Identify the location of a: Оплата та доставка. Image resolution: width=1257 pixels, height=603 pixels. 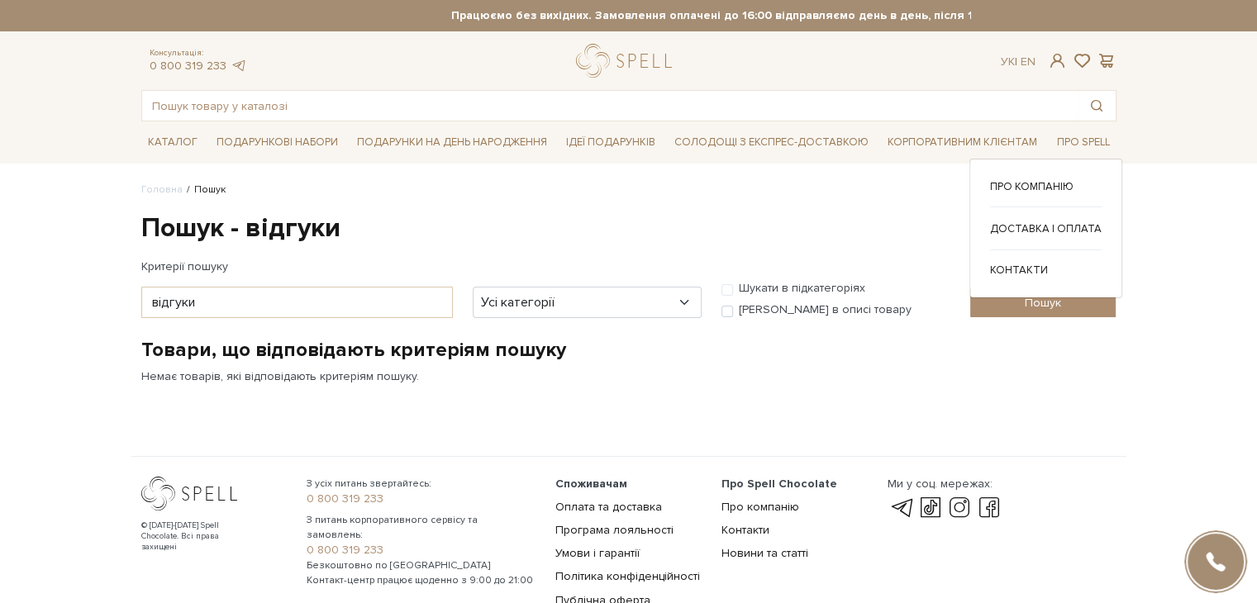
(608, 507).